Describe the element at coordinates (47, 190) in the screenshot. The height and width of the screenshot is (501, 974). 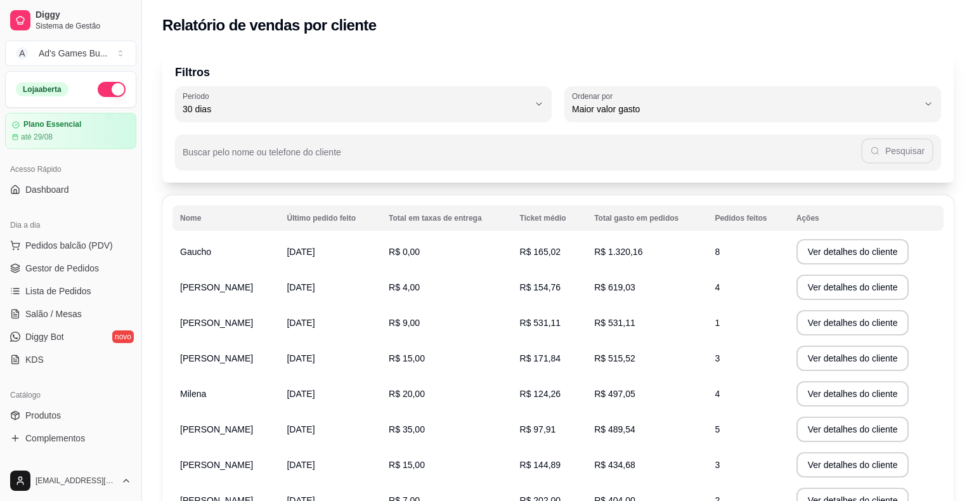
I see `span: Dashboard` at that location.